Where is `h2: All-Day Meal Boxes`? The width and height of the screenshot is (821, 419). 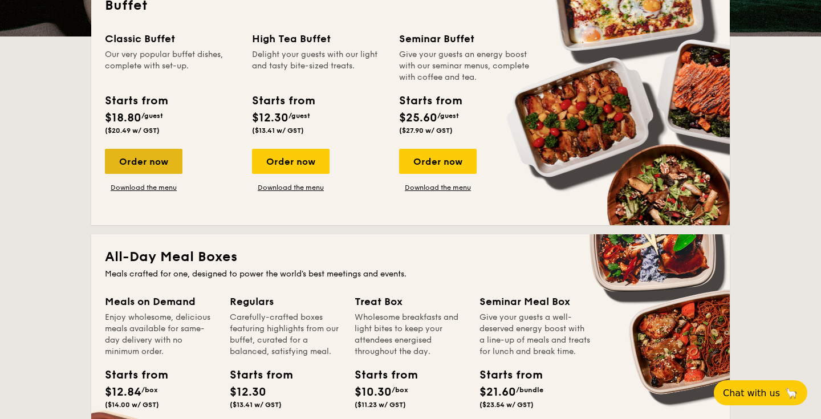 h2: All-Day Meal Boxes is located at coordinates (411, 257).